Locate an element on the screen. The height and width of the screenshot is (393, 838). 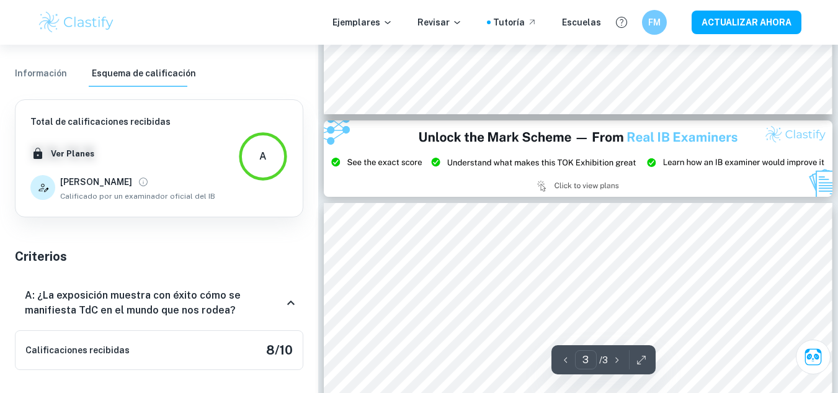
font: Criterios is located at coordinates (41, 256).